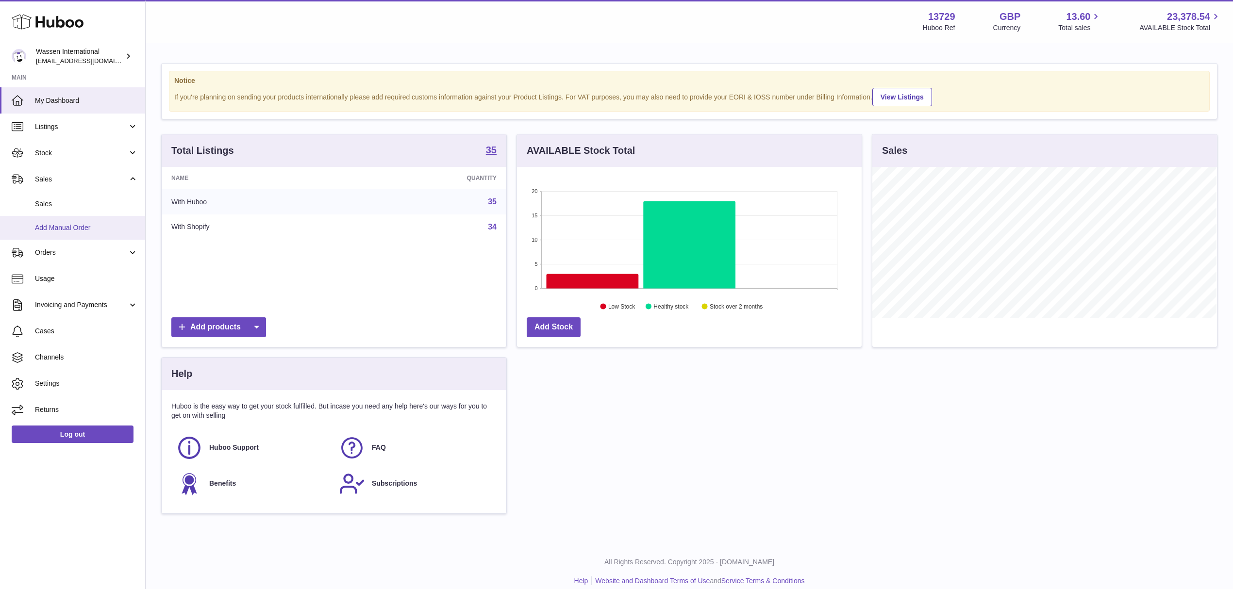 Image resolution: width=1233 pixels, height=589 pixels. Describe the element at coordinates (622, 307) in the screenshot. I see `text: Low Stock` at that location.